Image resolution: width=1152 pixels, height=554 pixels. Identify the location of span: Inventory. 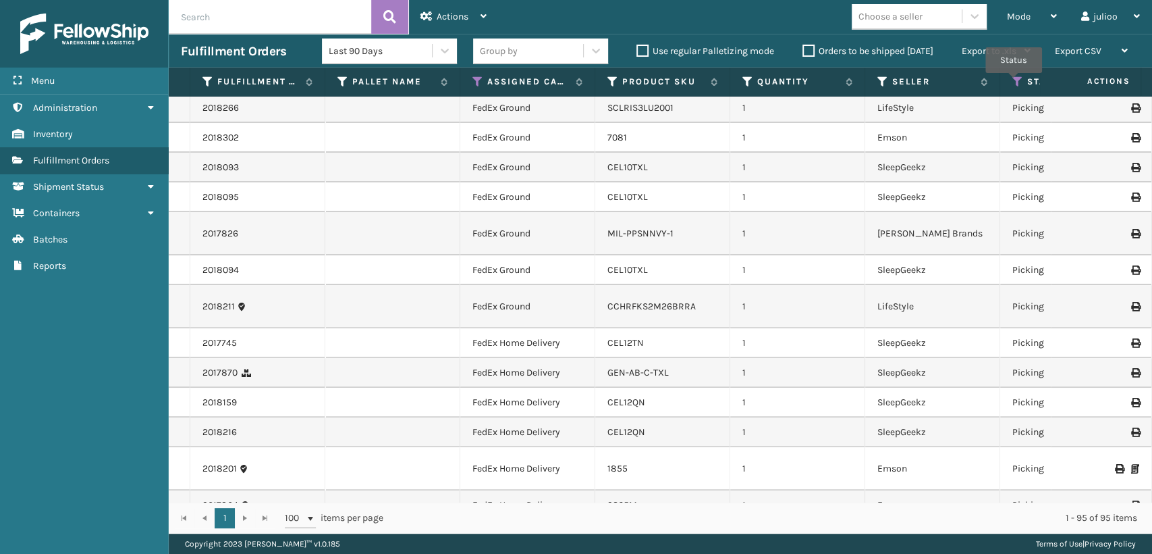
(53, 134).